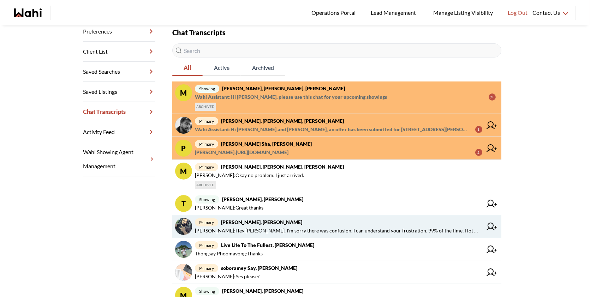 The image size is (590, 297). What do you see at coordinates (188, 68) in the screenshot?
I see `span: All` at bounding box center [188, 68].